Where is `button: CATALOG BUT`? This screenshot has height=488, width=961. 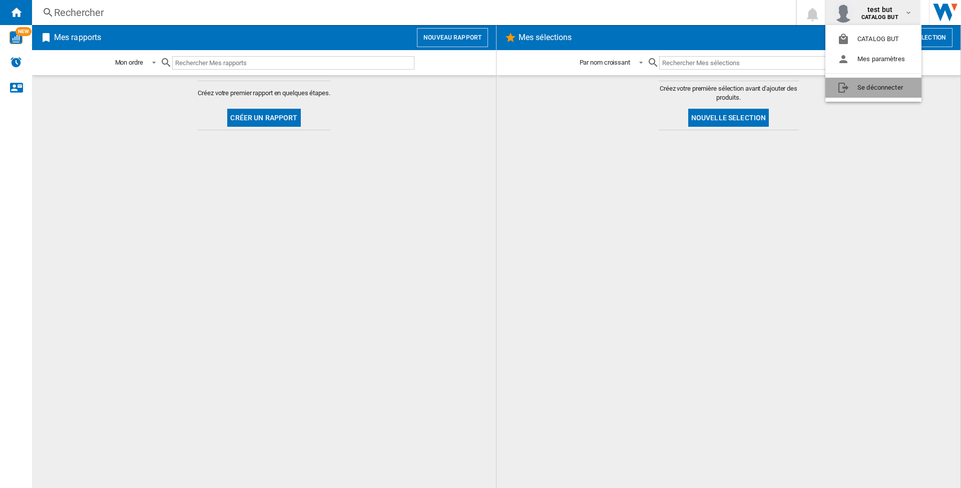
button: CATALOG BUT is located at coordinates (873, 39).